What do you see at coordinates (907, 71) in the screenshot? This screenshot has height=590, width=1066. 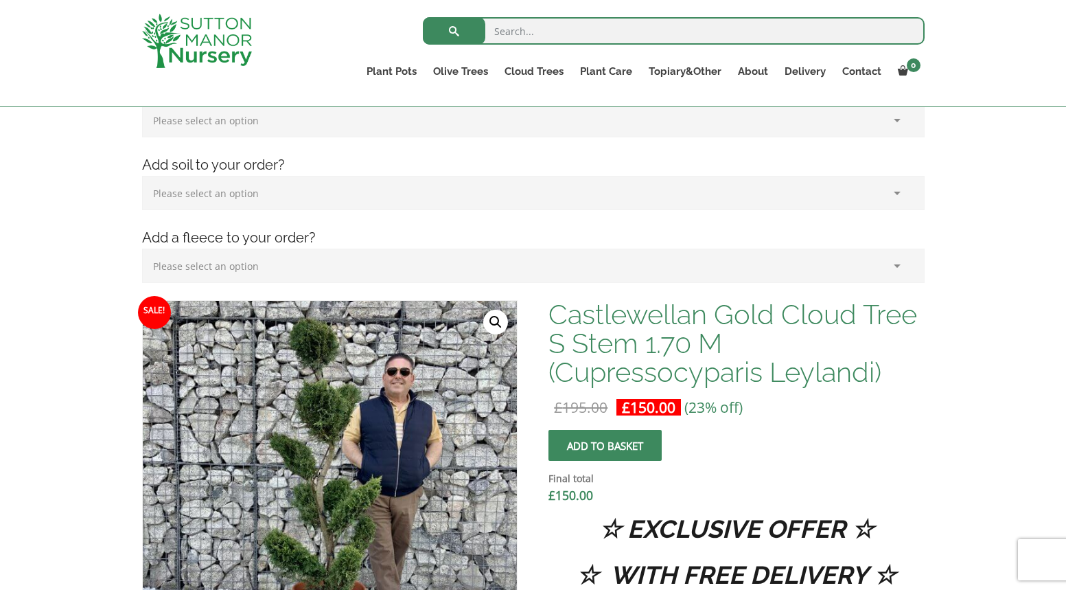 I see `a: 0` at bounding box center [907, 71].